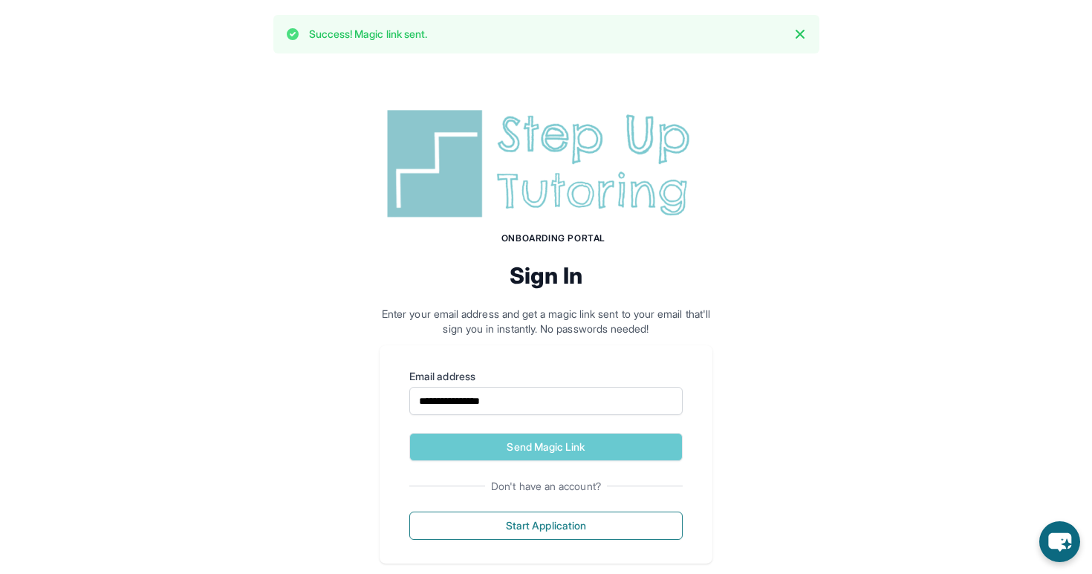 The image size is (1092, 574). I want to click on p: Enter your email address and get a magic link sent to your email that'll sign you in instantly. N..., so click(546, 322).